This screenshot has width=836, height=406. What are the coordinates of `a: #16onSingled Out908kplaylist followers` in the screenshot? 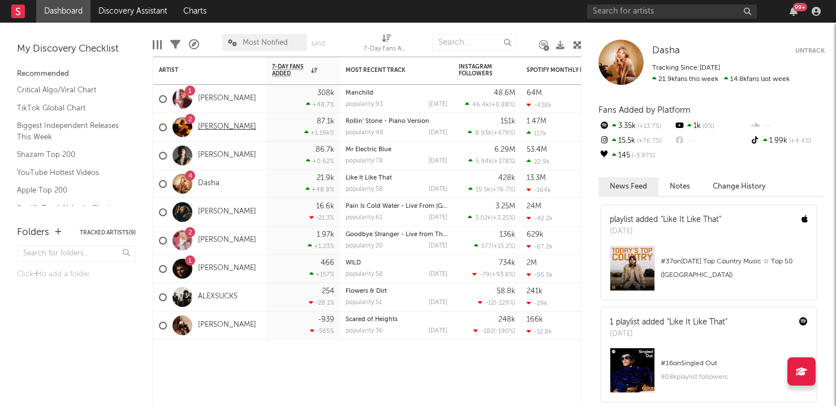 It's located at (709, 374).